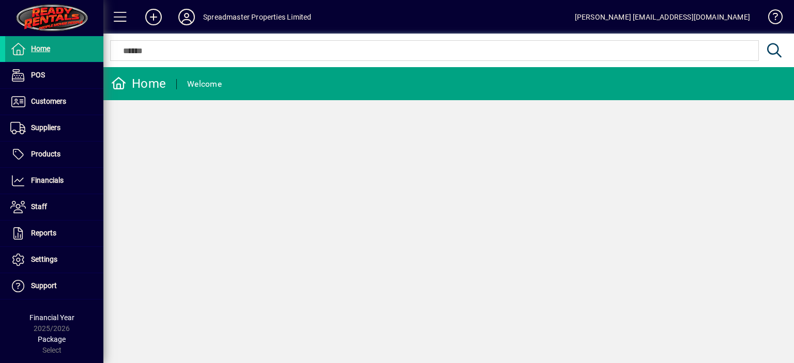  I want to click on span: POS, so click(38, 75).